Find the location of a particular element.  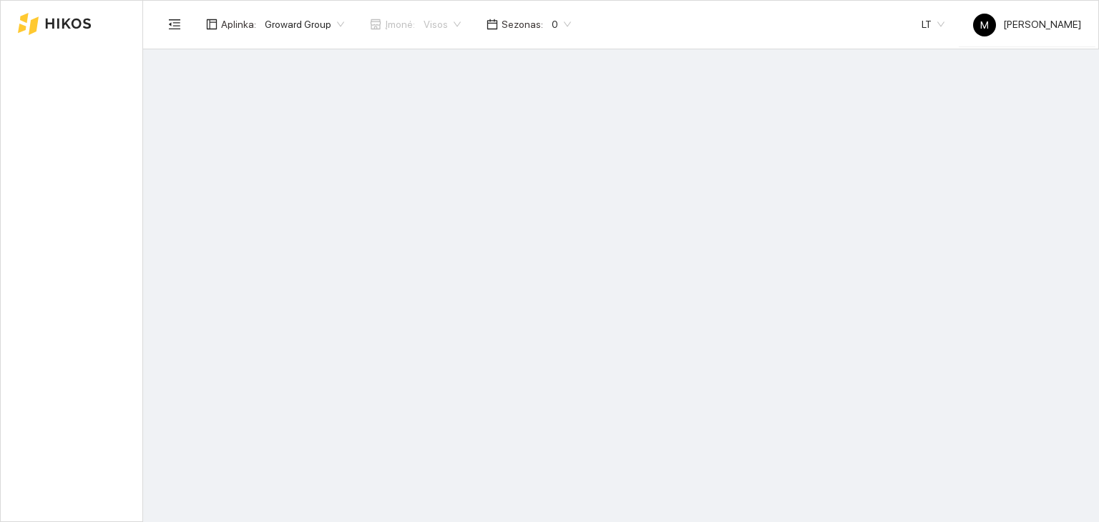

span: LT is located at coordinates (933, 24).